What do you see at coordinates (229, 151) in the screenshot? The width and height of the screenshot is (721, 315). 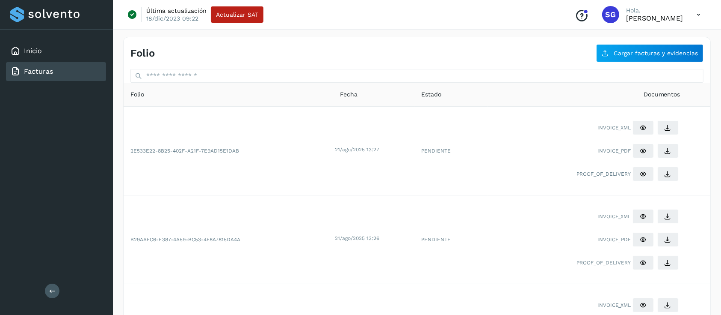 I see `td: 2E533E22-8B25-402F-A21F-7E9AD15E1DAB` at bounding box center [229, 151].